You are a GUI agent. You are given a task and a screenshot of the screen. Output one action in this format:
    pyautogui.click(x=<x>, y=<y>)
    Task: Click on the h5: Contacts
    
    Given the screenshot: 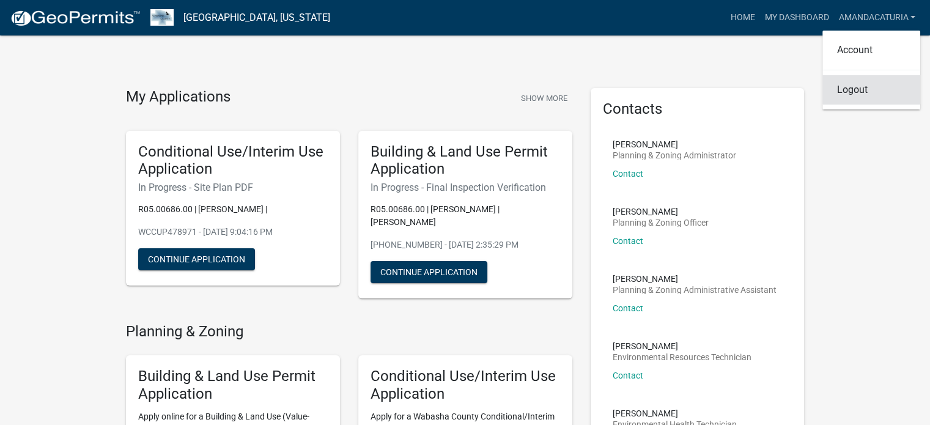 What is the action you would take?
    pyautogui.click(x=698, y=109)
    